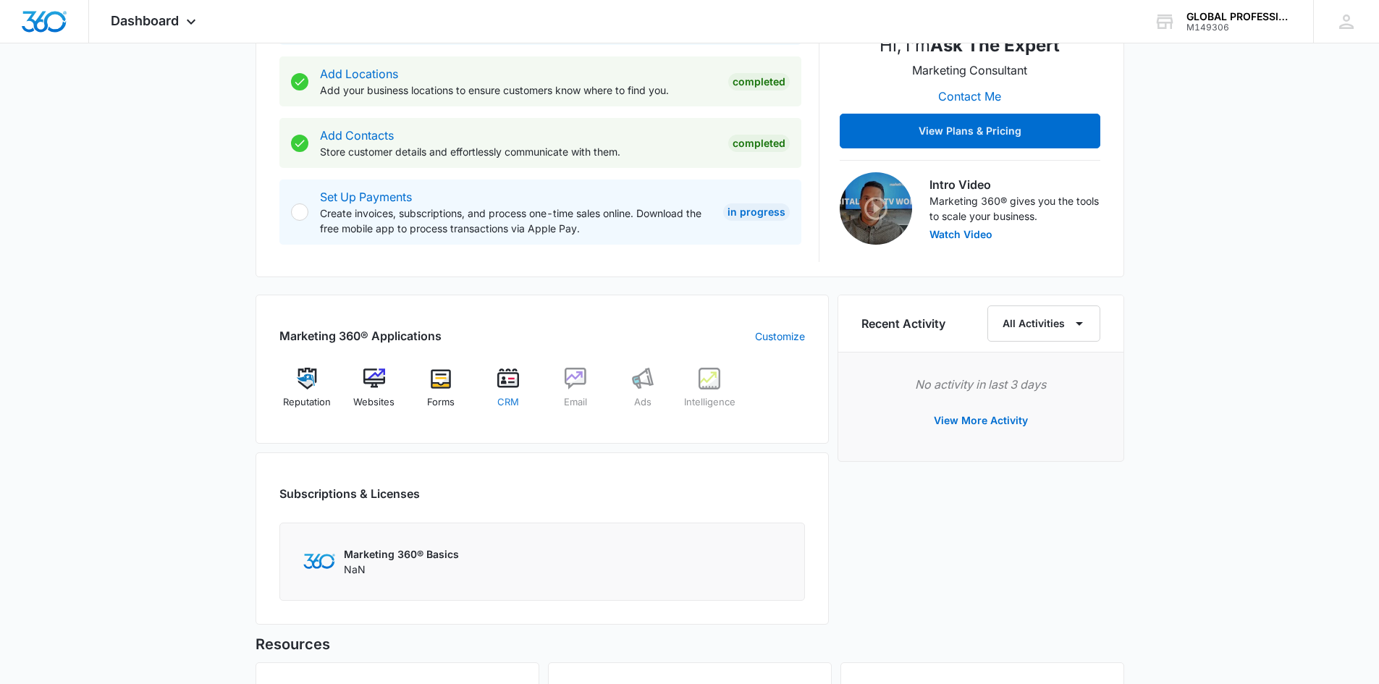 The image size is (1379, 684). I want to click on p: Store customer details and effortlessly communicate with them., so click(518, 151).